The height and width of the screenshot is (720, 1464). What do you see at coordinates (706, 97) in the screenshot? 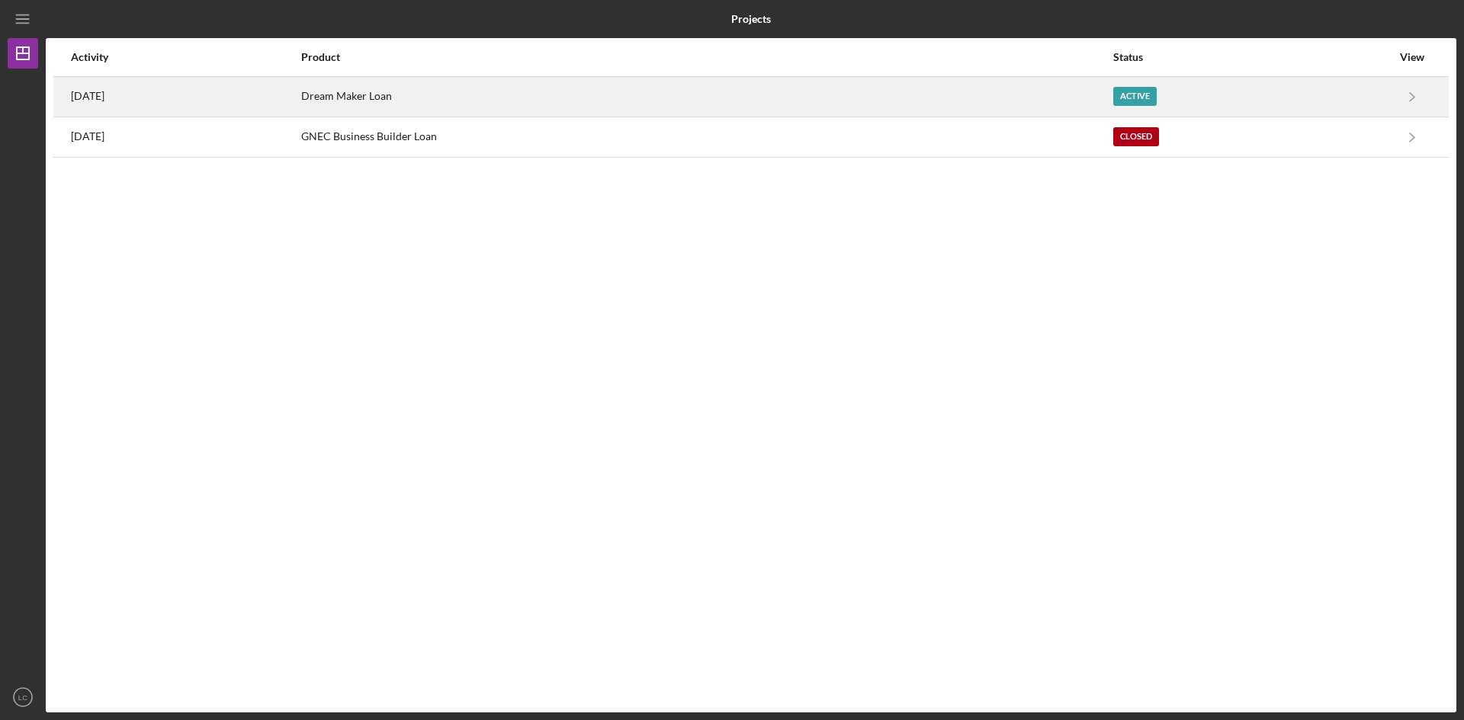
I see `div: Dream Maker Loan` at bounding box center [706, 97].